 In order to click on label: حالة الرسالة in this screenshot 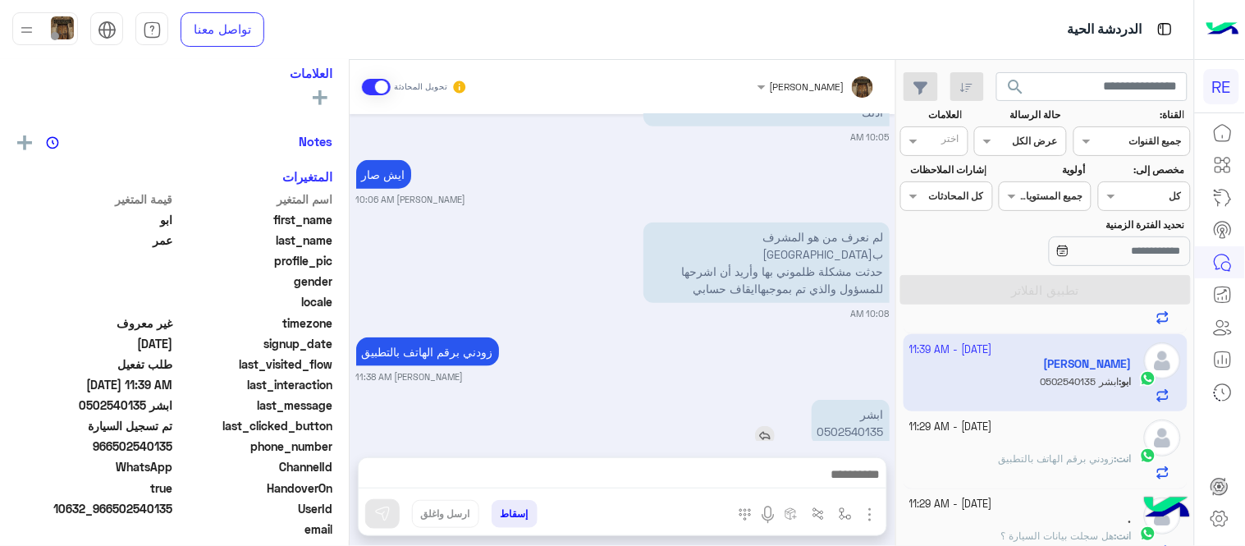, I will do `click(1018, 115)`.